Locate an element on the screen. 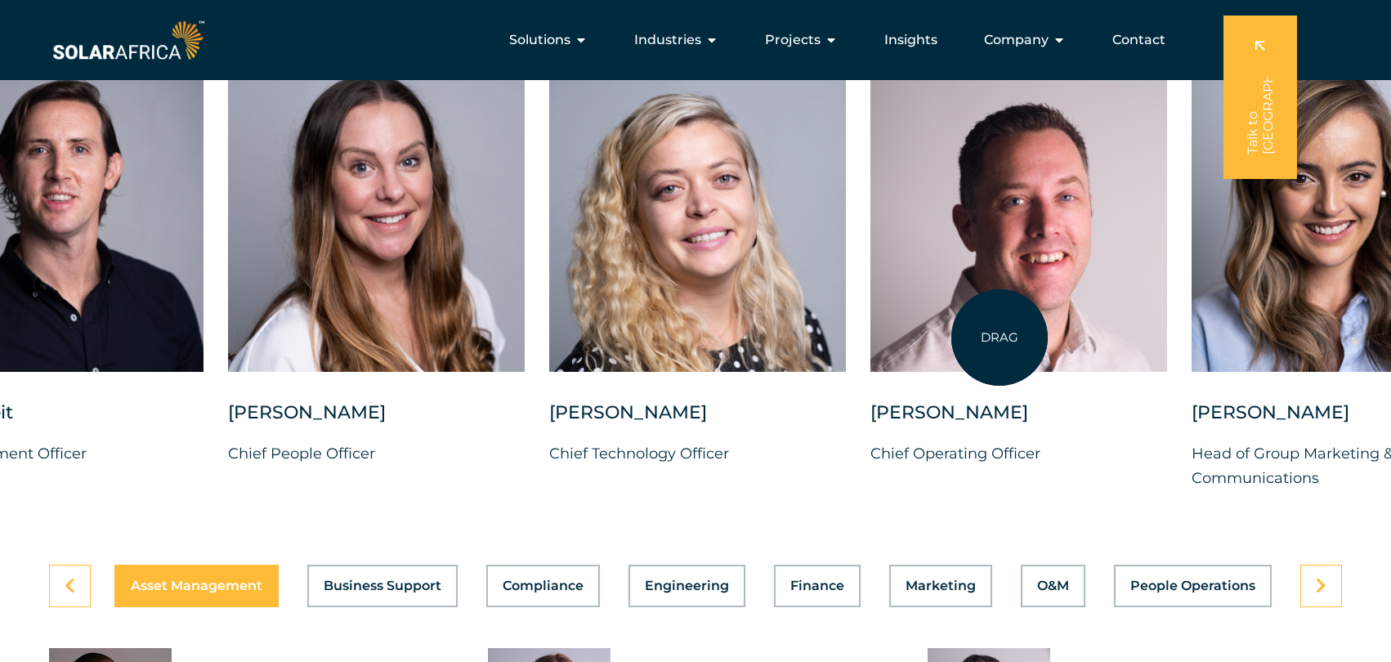 This screenshot has width=1391, height=662. p: Chief Technology Officer is located at coordinates (697, 453).